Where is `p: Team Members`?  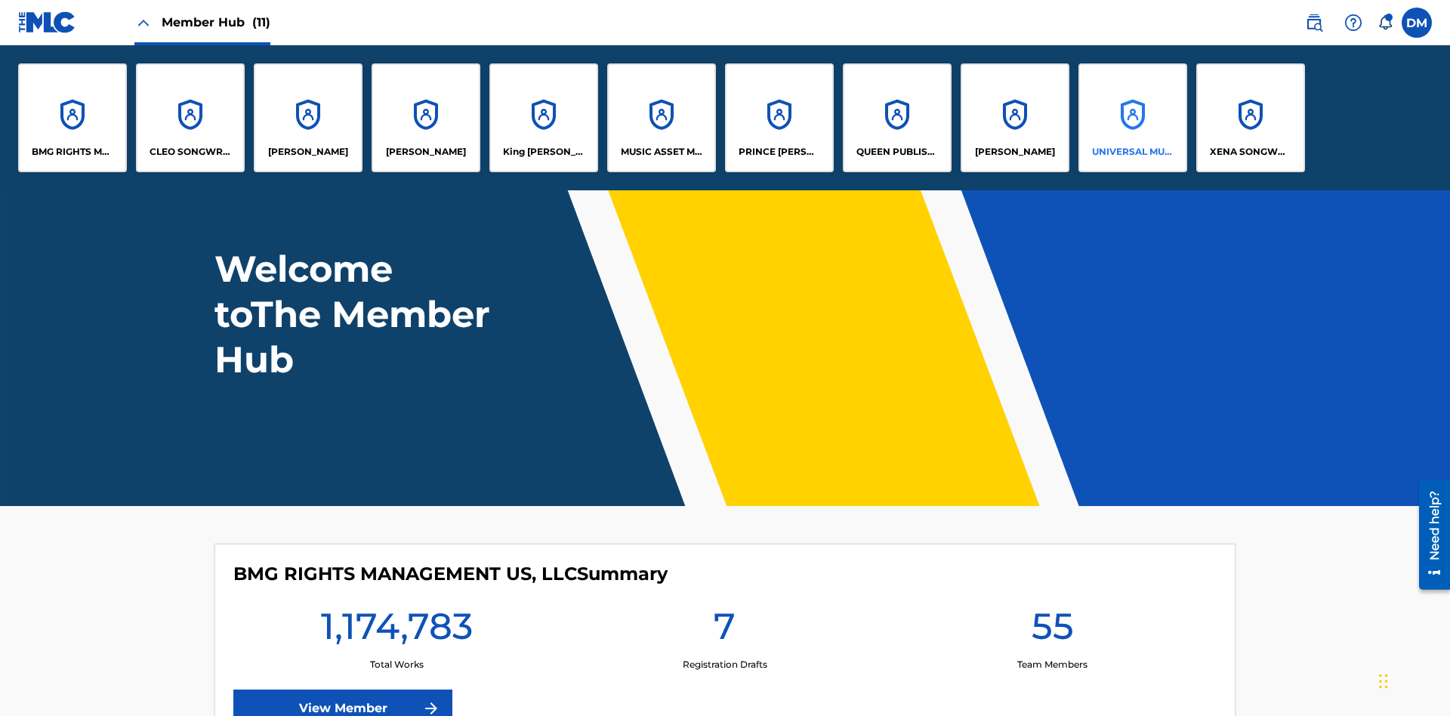 p: Team Members is located at coordinates (1052, 665).